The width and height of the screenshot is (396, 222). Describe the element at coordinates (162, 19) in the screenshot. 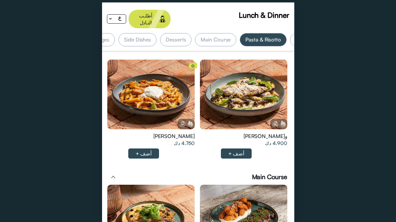

I see `img: waiter.svg` at that location.